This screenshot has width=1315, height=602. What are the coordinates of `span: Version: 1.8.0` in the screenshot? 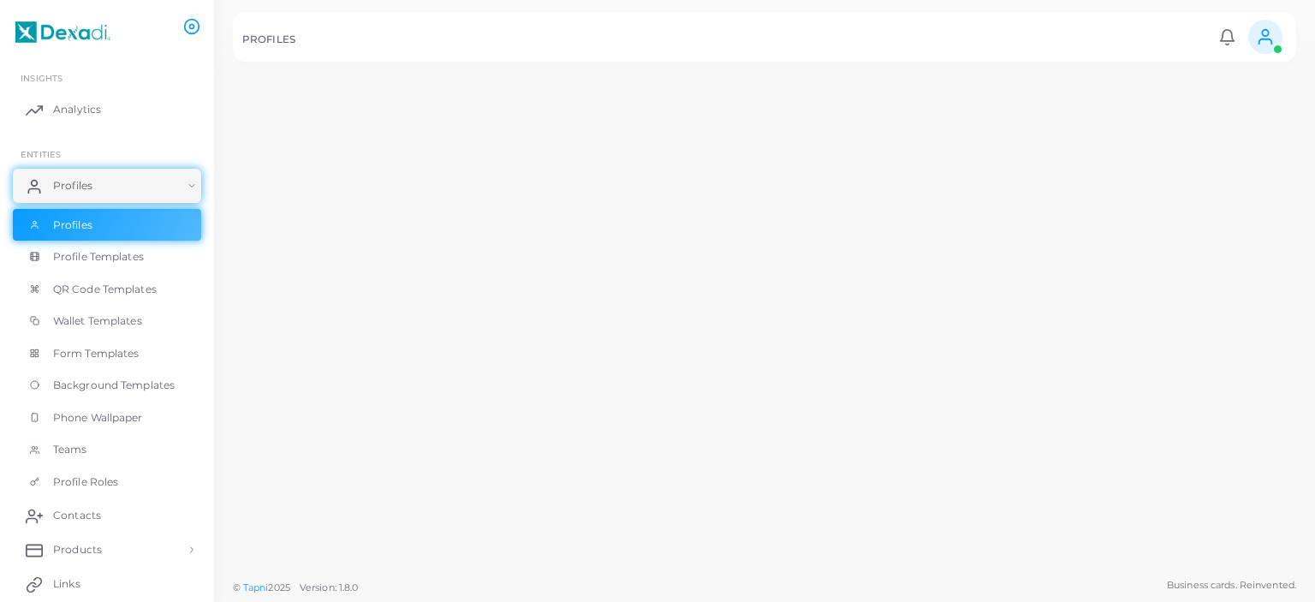 It's located at (329, 587).